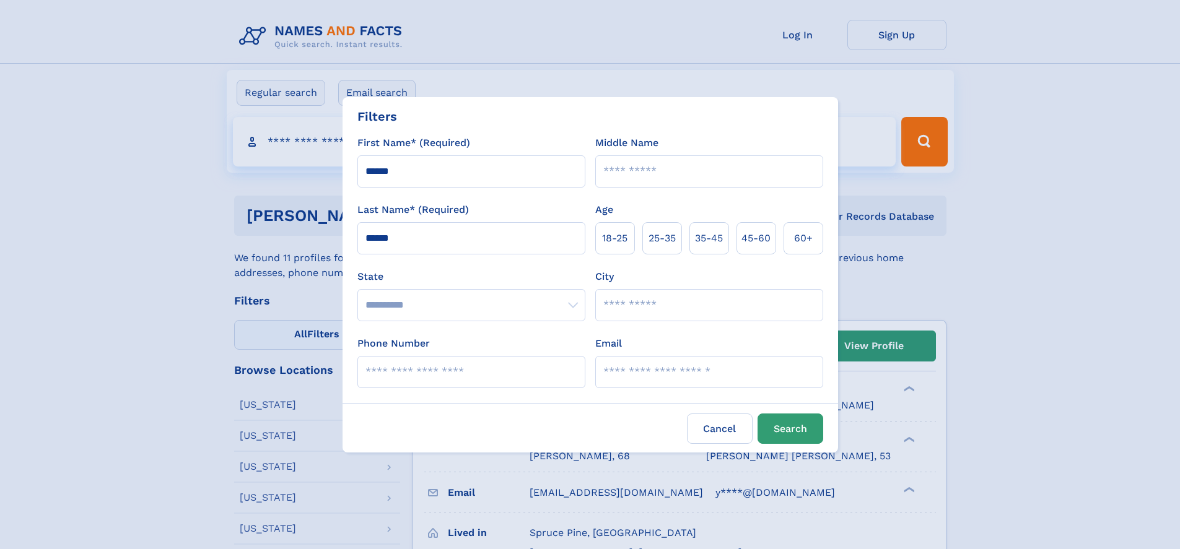 This screenshot has width=1180, height=549. I want to click on span: 45‑60, so click(756, 238).